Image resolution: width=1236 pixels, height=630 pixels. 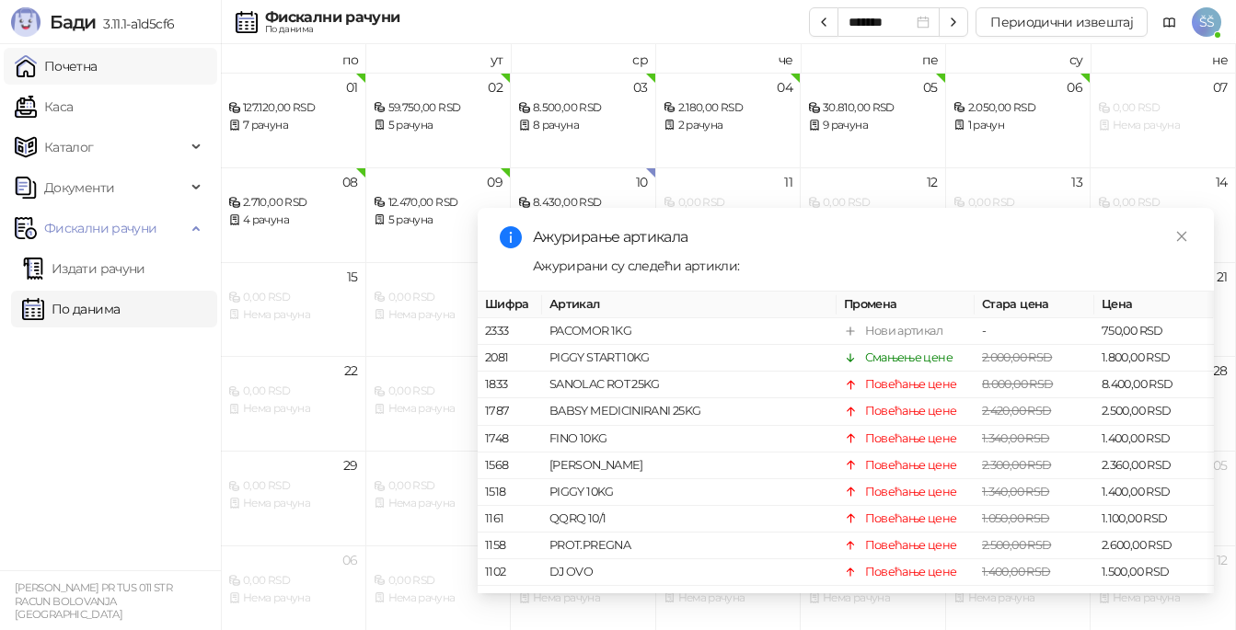 What do you see at coordinates (689, 385) in the screenshot?
I see `td: SANOLAC ROT 25KG` at bounding box center [689, 385].